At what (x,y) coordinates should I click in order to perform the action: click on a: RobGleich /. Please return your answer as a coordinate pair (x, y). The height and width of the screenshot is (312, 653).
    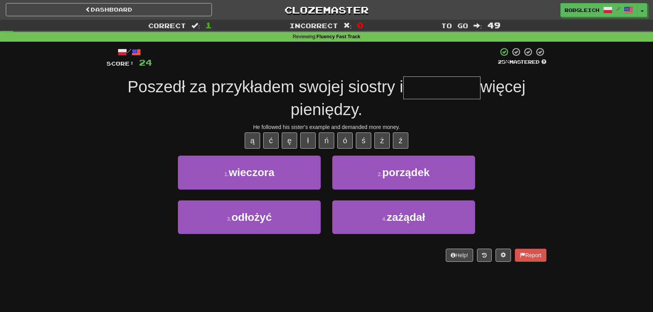
    Looking at the image, I should click on (599, 10).